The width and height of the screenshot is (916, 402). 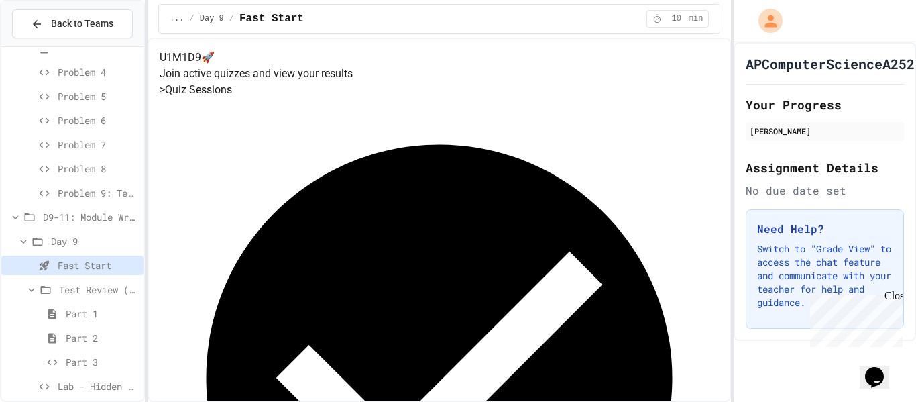 I want to click on span: 10, so click(x=677, y=19).